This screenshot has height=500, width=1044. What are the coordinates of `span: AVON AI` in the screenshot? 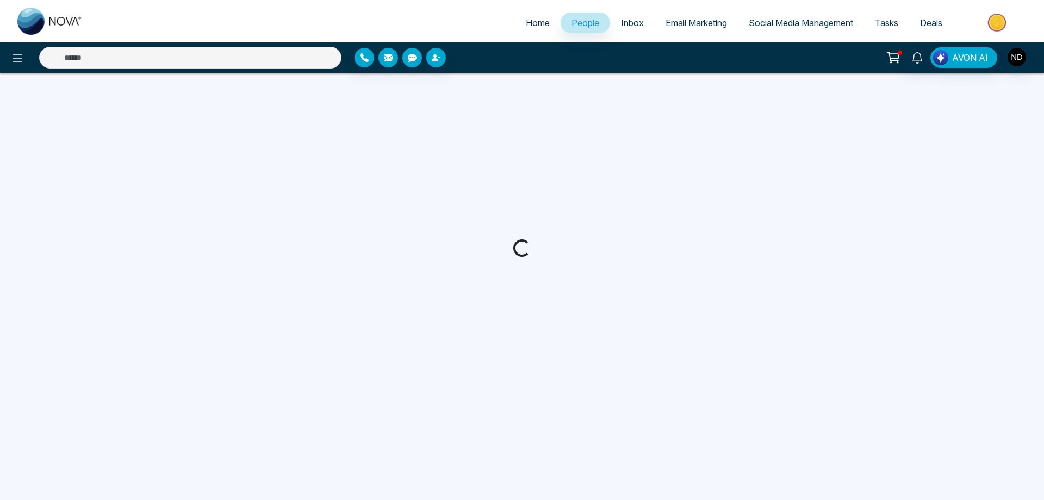 It's located at (970, 58).